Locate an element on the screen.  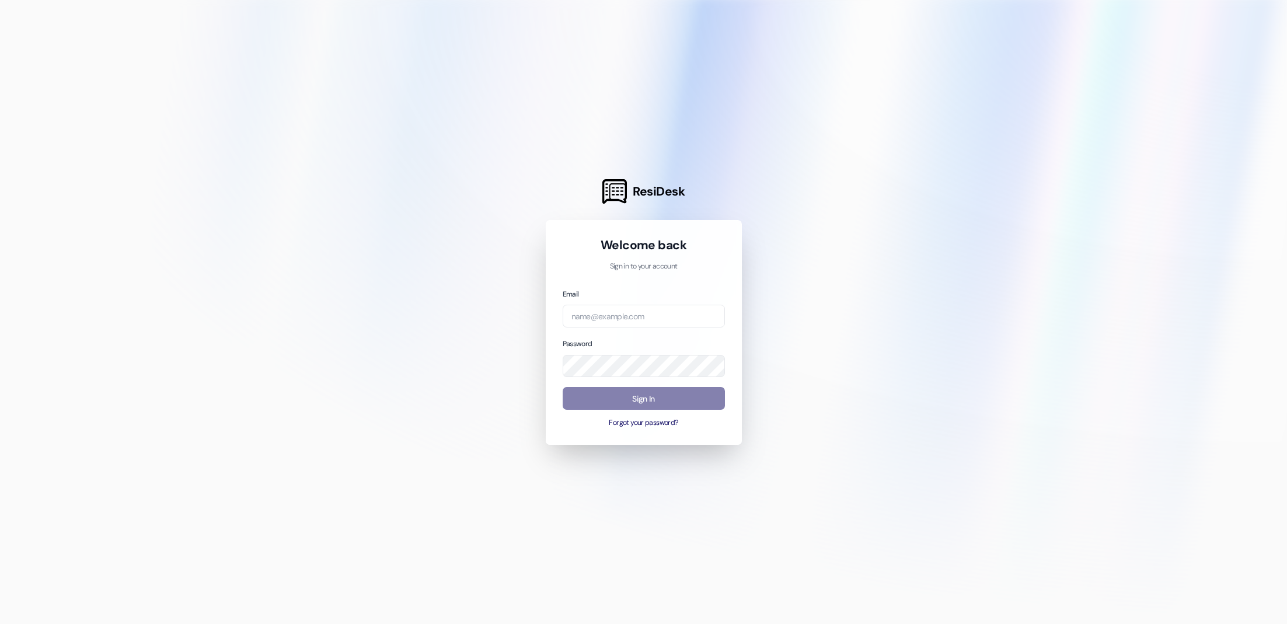
label: Password is located at coordinates (577, 344).